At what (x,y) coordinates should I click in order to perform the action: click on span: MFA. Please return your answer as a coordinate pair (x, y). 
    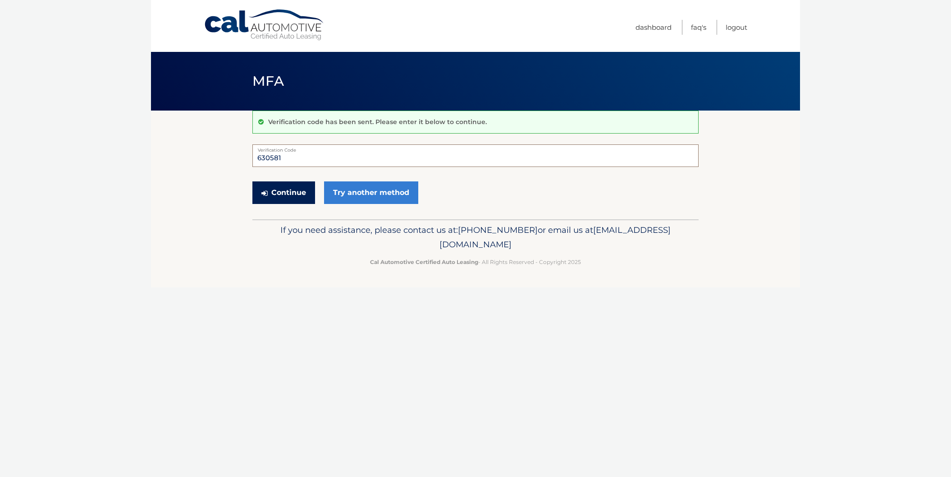
    Looking at the image, I should click on (268, 81).